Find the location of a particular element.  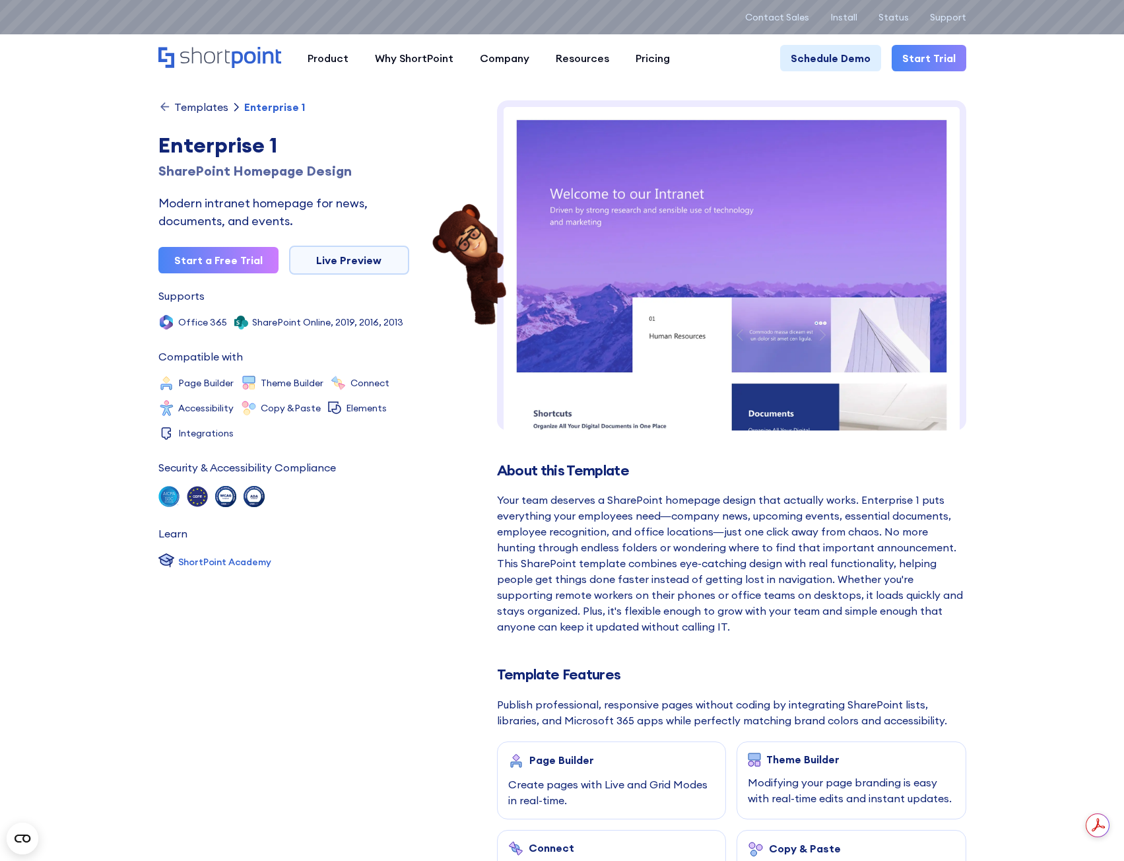

div: SharePoint Online, 2019, 2016, 2013 is located at coordinates (327, 322).